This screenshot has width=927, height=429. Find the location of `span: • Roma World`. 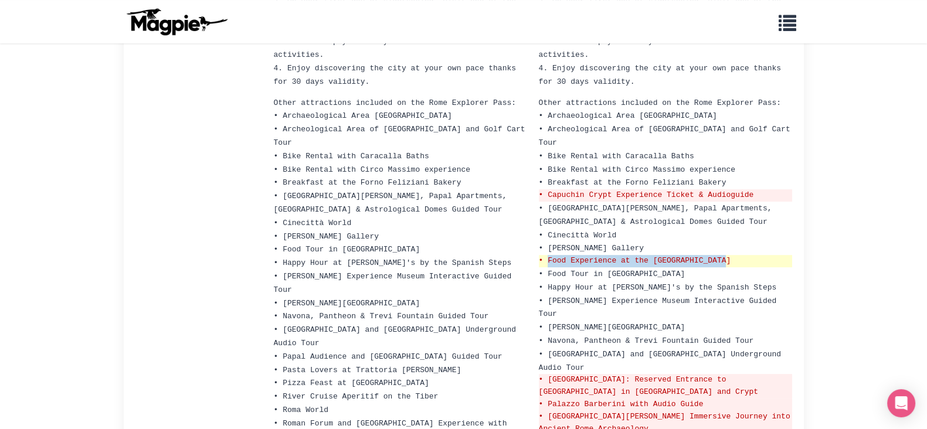

span: • Roma World is located at coordinates (301, 410).